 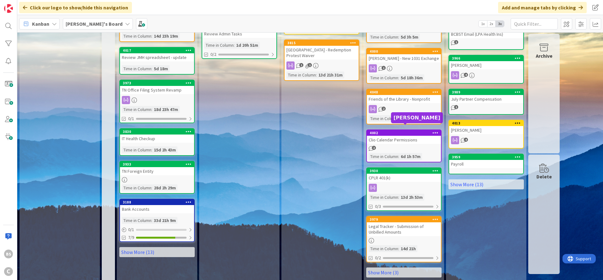 I want to click on a: 4002Clio Calendar PermissionsTime in Column:6d 1h 57m, so click(x=404, y=146).